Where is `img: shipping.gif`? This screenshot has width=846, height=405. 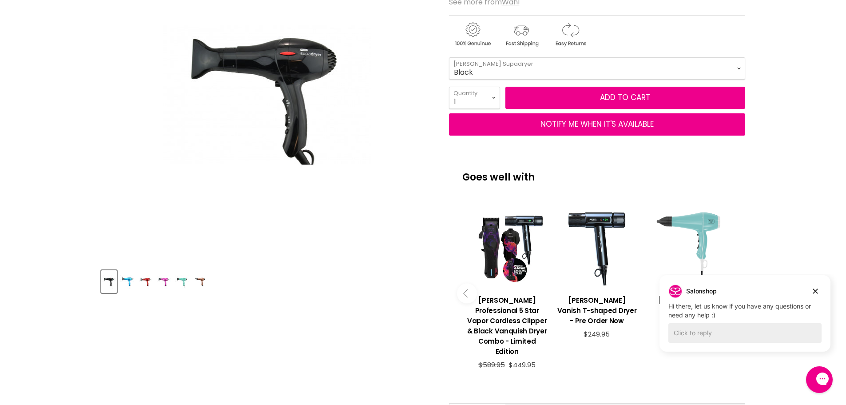 img: shipping.gif is located at coordinates (522, 34).